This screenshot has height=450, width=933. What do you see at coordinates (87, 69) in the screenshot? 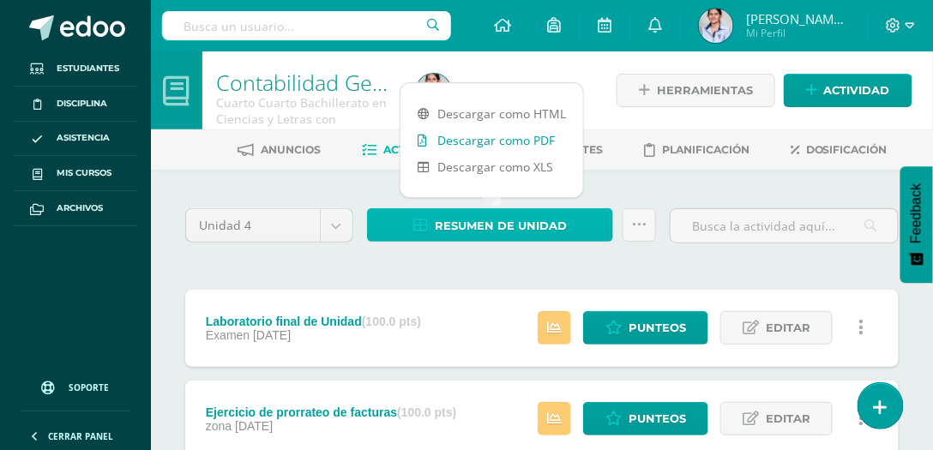
I see `span: Estudiantes` at bounding box center [87, 69].